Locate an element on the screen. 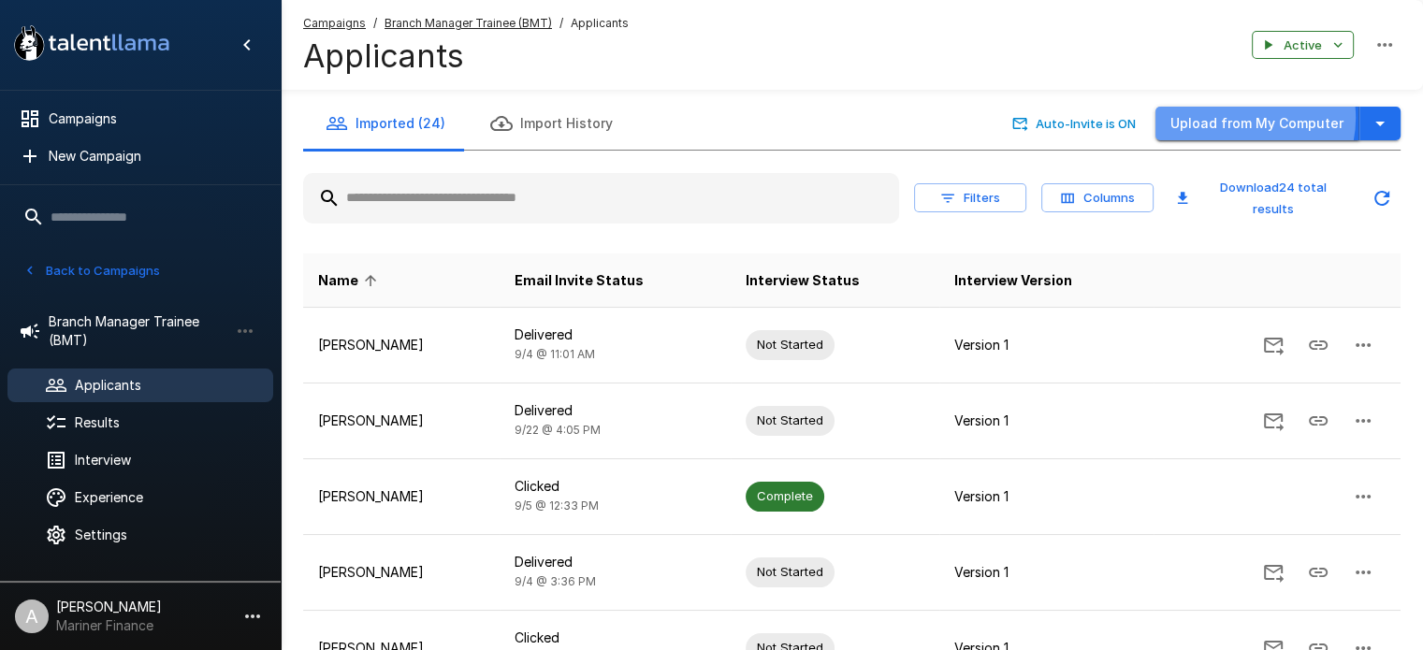 The width and height of the screenshot is (1423, 650). button: Active is located at coordinates (1303, 45).